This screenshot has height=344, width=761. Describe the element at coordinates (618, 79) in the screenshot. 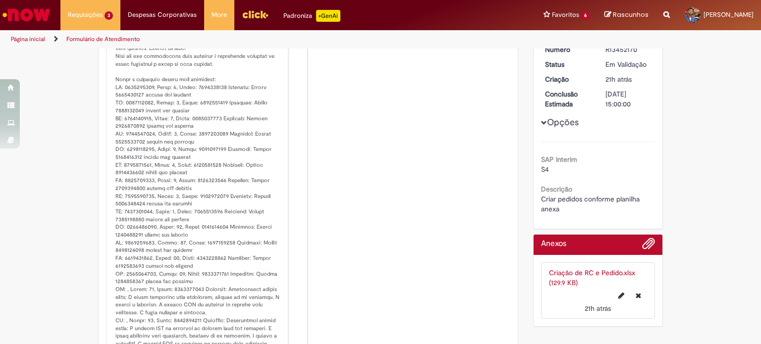

I see `time: 27/08/2025 12:14:10` at that location.